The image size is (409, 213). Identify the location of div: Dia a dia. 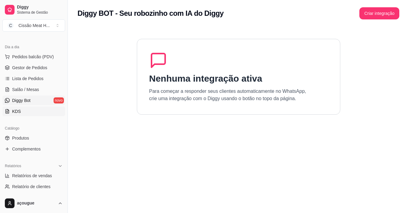
(34, 47).